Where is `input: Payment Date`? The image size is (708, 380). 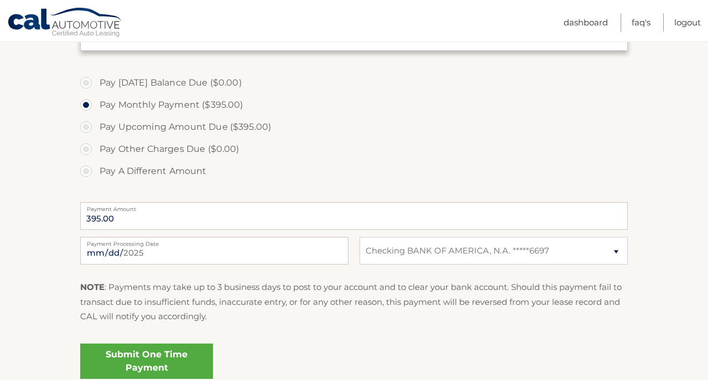
input: Payment Date is located at coordinates (214, 251).